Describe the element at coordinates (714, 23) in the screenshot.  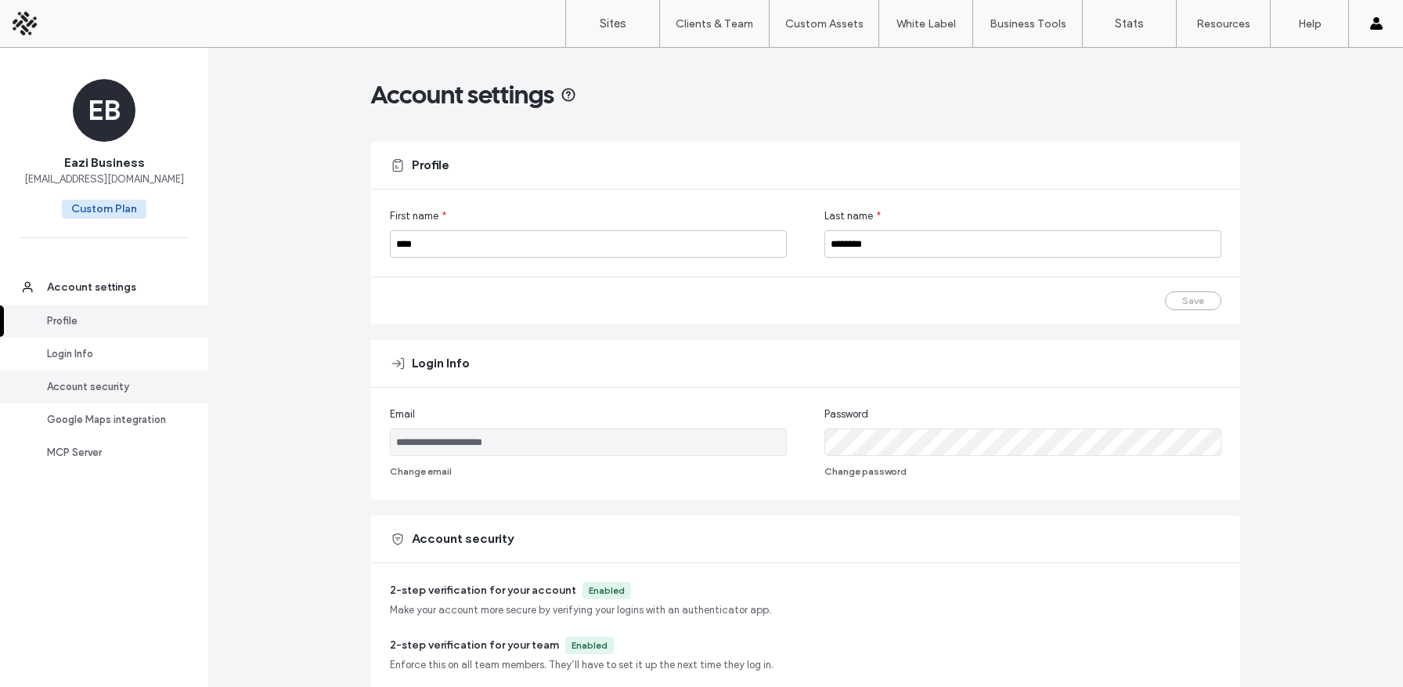
I see `label: Clients & Team` at that location.